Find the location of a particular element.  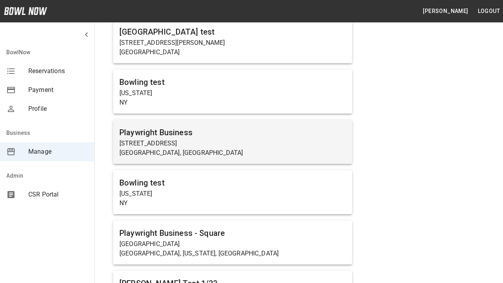

img: logo is located at coordinates (26, 11).